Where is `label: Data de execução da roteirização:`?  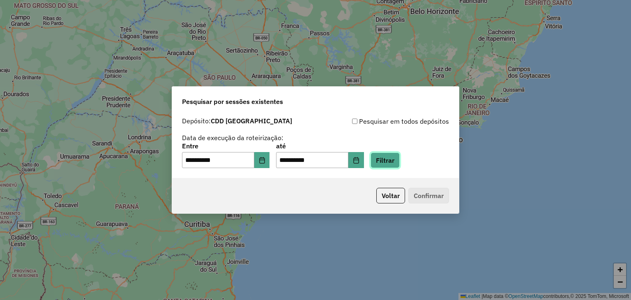
label: Data de execução da roteirização: is located at coordinates (232, 138).